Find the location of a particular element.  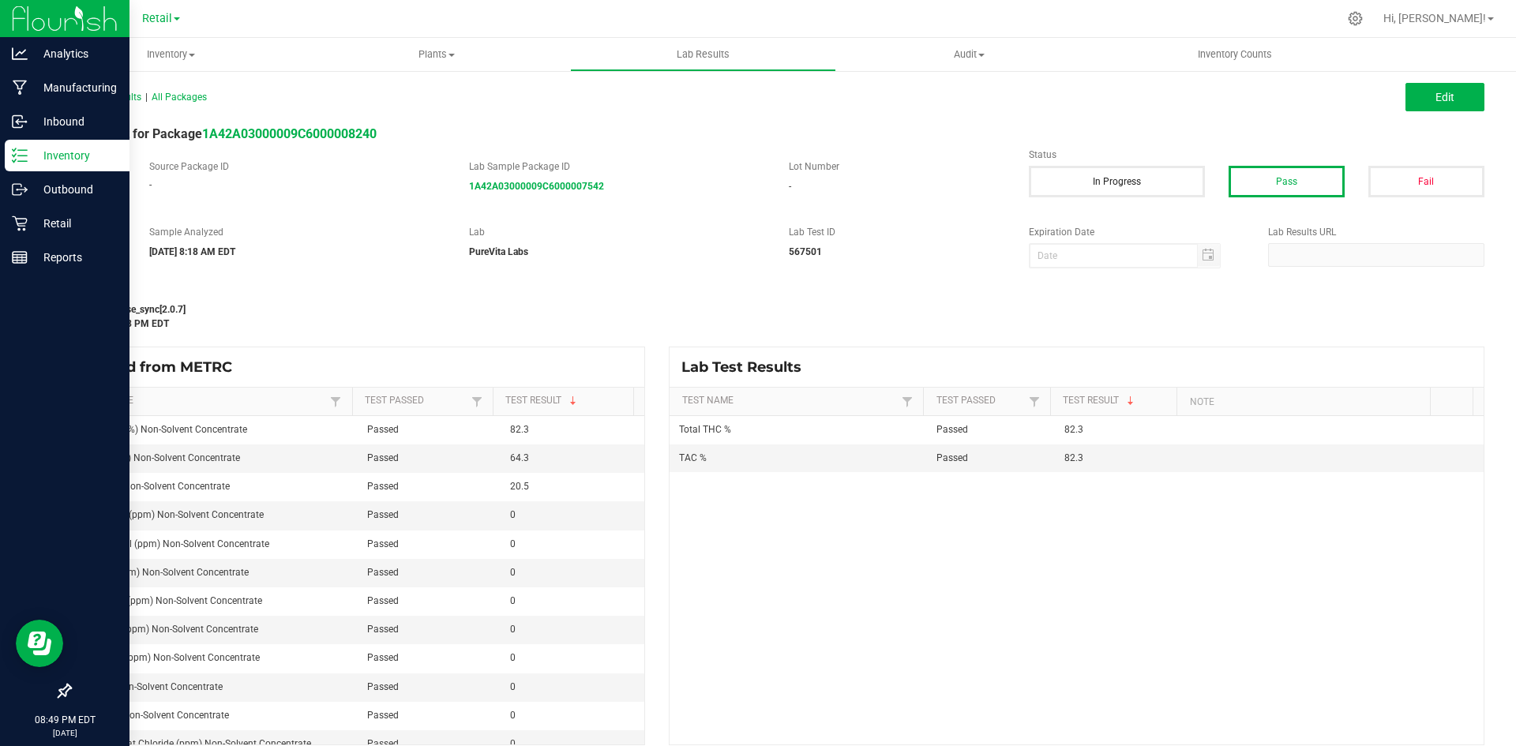

span: Edit is located at coordinates (1445, 97).